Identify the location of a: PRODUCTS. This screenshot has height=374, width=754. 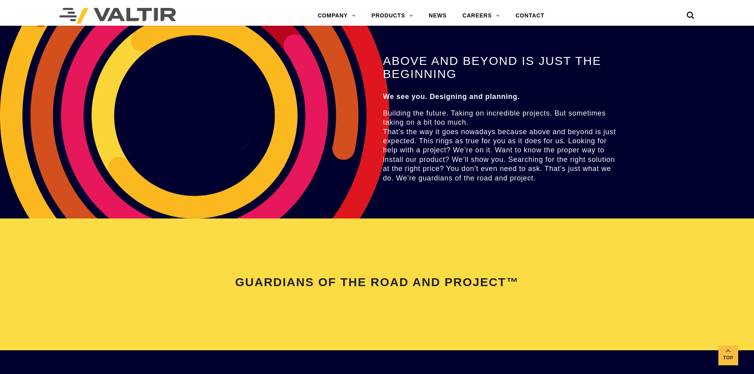
(392, 16).